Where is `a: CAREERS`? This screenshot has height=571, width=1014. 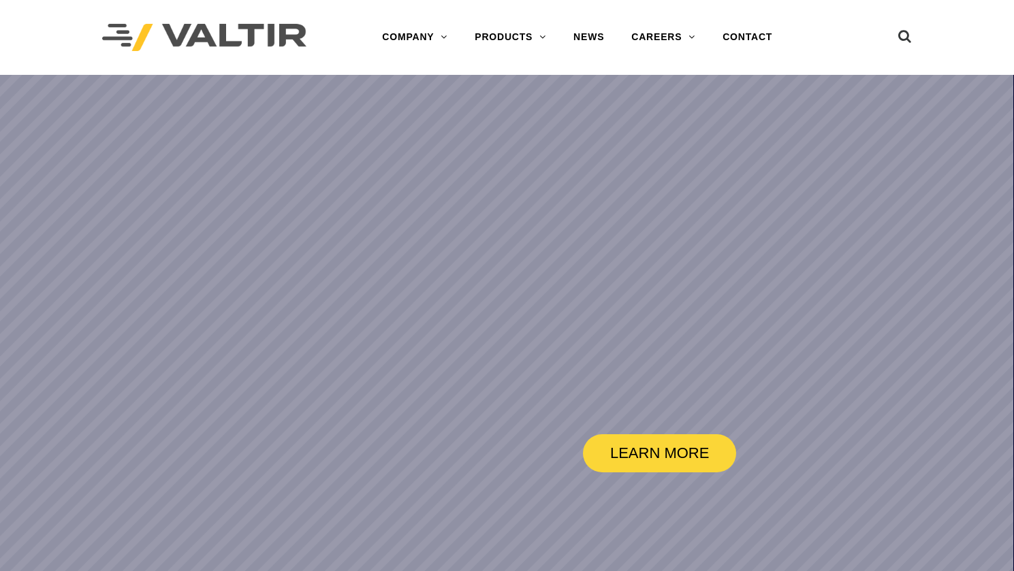 a: CAREERS is located at coordinates (663, 37).